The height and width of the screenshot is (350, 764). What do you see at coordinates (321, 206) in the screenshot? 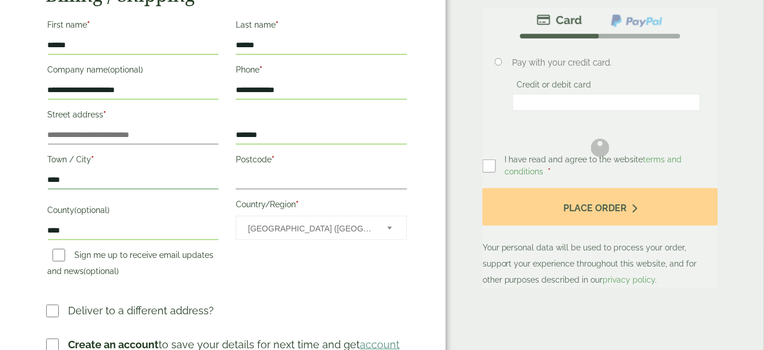
I see `label: Country/Region` at bounding box center [321, 206].